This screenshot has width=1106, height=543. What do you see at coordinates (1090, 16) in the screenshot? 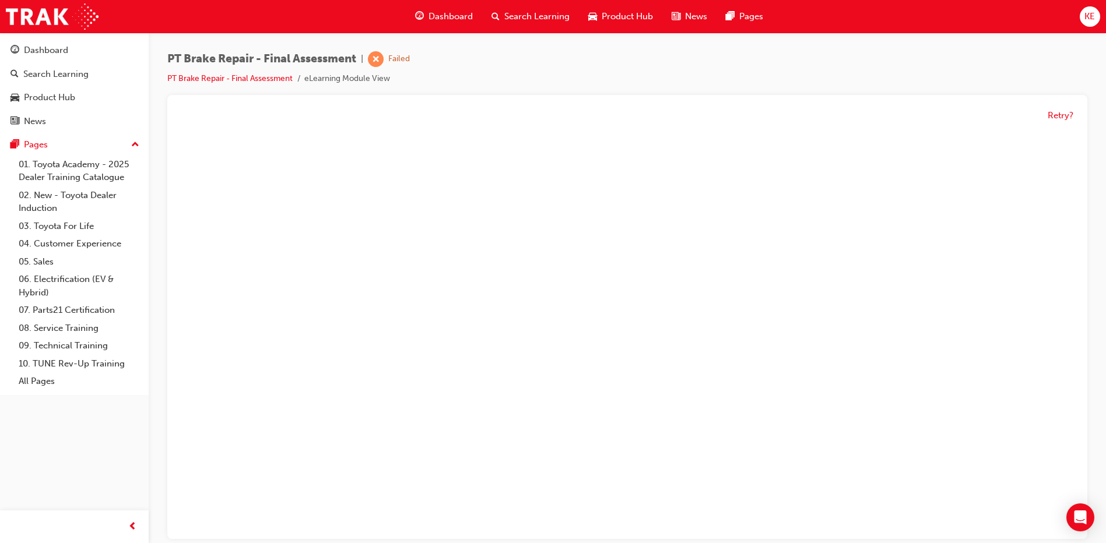
I see `button: KE` at bounding box center [1090, 16].